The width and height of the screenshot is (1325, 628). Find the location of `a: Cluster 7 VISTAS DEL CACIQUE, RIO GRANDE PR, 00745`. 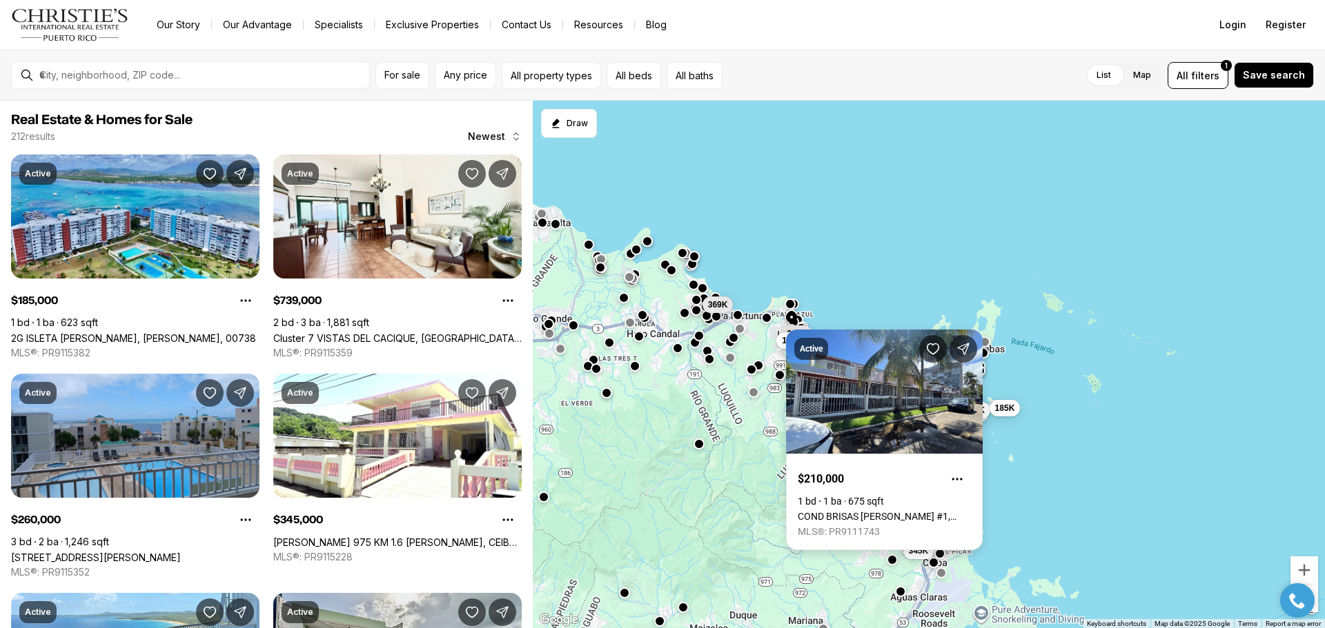

a: Cluster 7 VISTAS DEL CACIQUE, RIO GRANDE PR, 00745 is located at coordinates (397, 338).